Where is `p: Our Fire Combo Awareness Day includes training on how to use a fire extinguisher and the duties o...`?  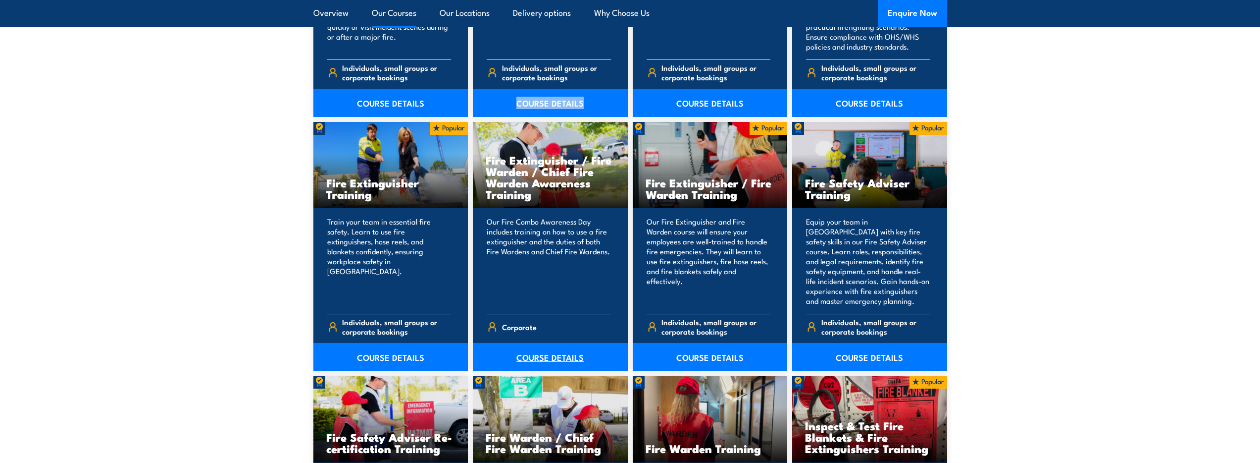 p: Our Fire Combo Awareness Day includes training on how to use a fire extinguisher and the duties o... is located at coordinates (549, 261).